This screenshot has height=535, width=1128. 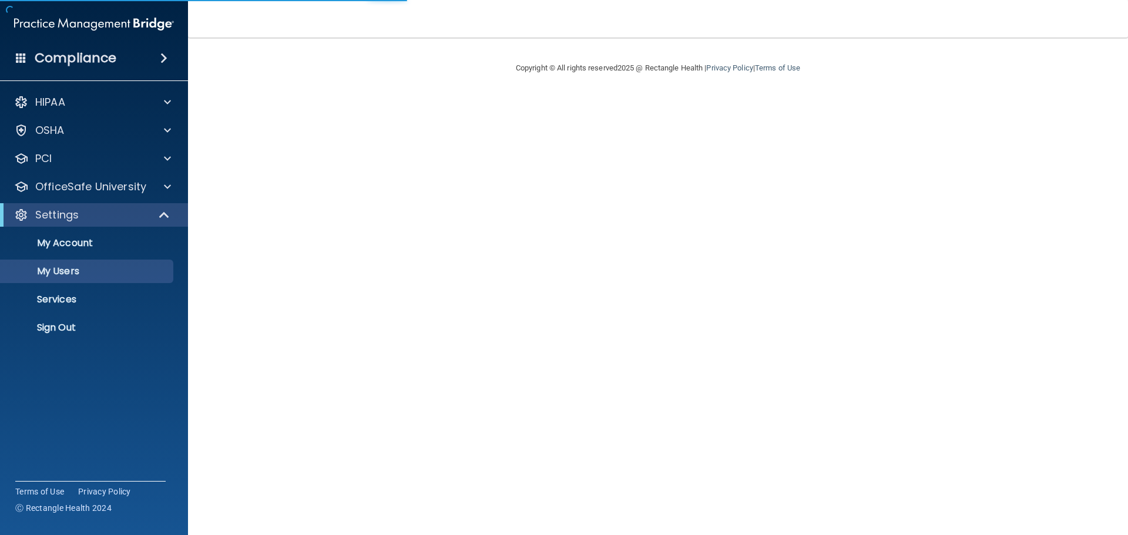 What do you see at coordinates (43, 159) in the screenshot?
I see `p: PCI` at bounding box center [43, 159].